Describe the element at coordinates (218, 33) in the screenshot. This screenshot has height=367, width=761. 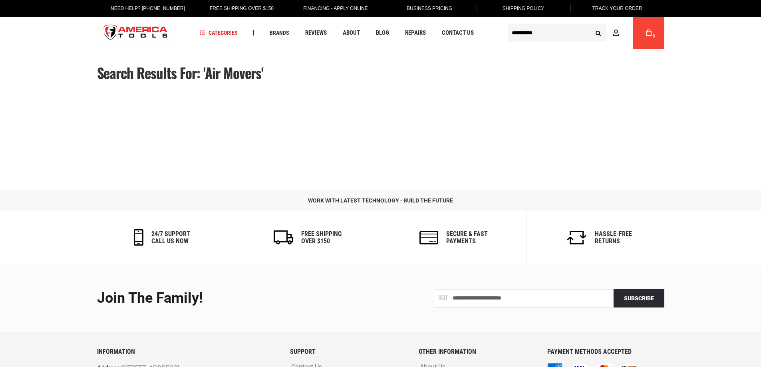
I see `a: Categories` at that location.